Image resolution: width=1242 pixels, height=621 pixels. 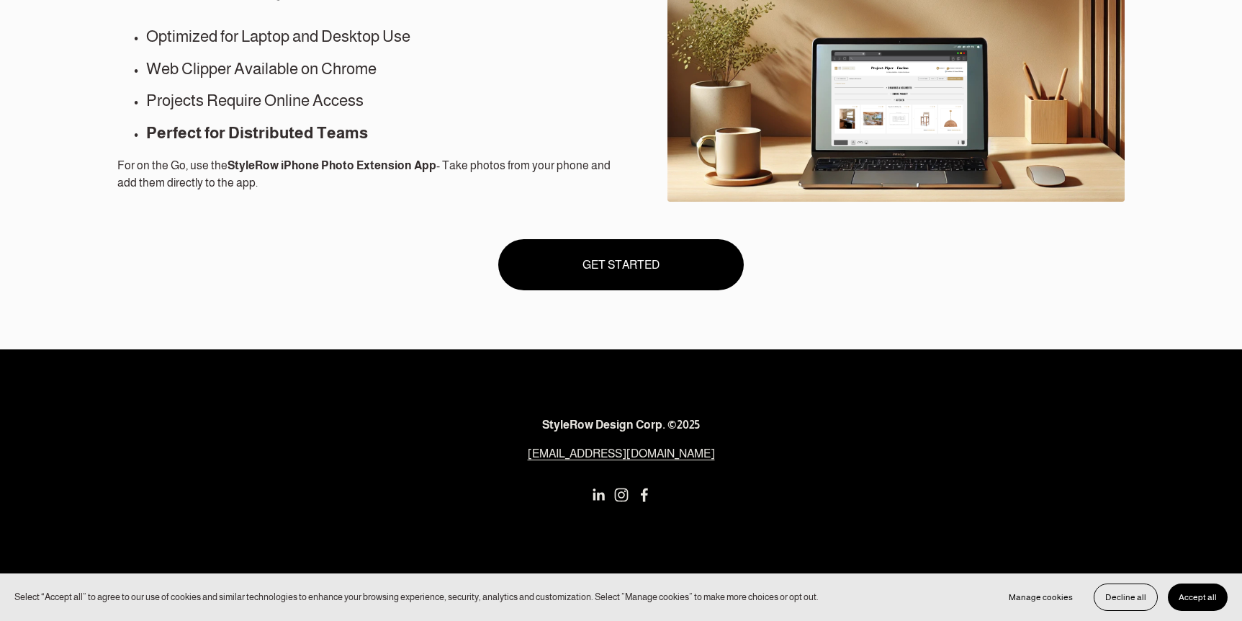 I want to click on a: LinkedIn, so click(x=598, y=495).